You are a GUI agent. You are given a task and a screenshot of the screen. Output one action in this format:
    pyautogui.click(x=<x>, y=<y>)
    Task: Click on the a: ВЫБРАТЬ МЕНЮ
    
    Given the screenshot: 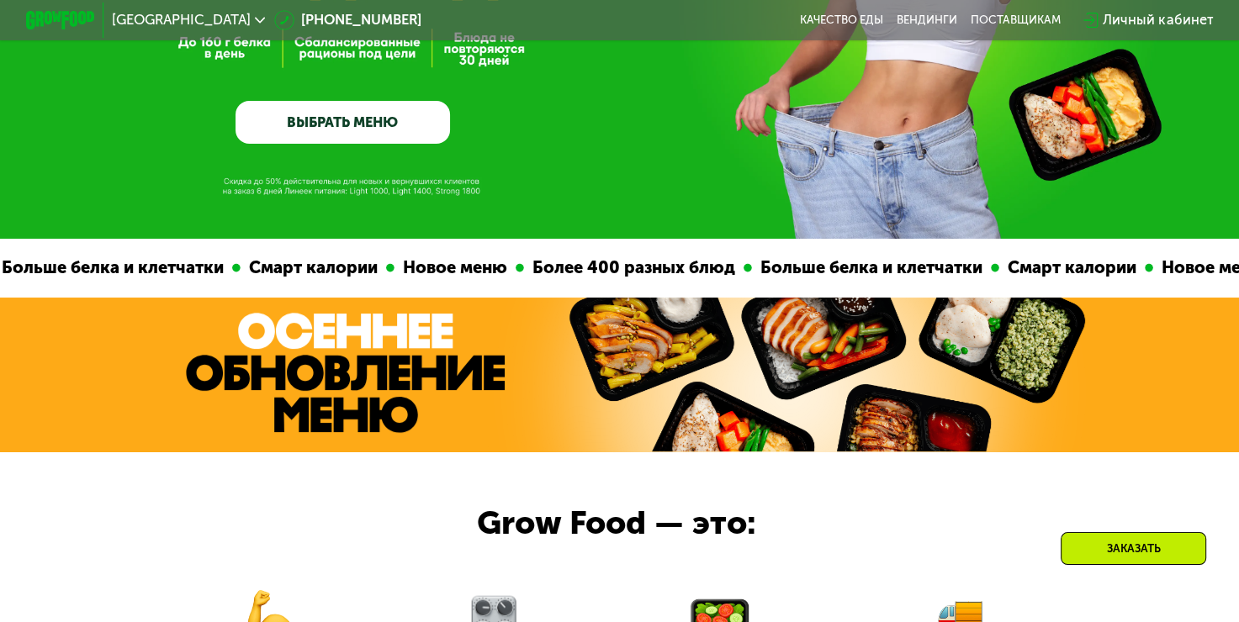 What is the action you would take?
    pyautogui.click(x=342, y=122)
    